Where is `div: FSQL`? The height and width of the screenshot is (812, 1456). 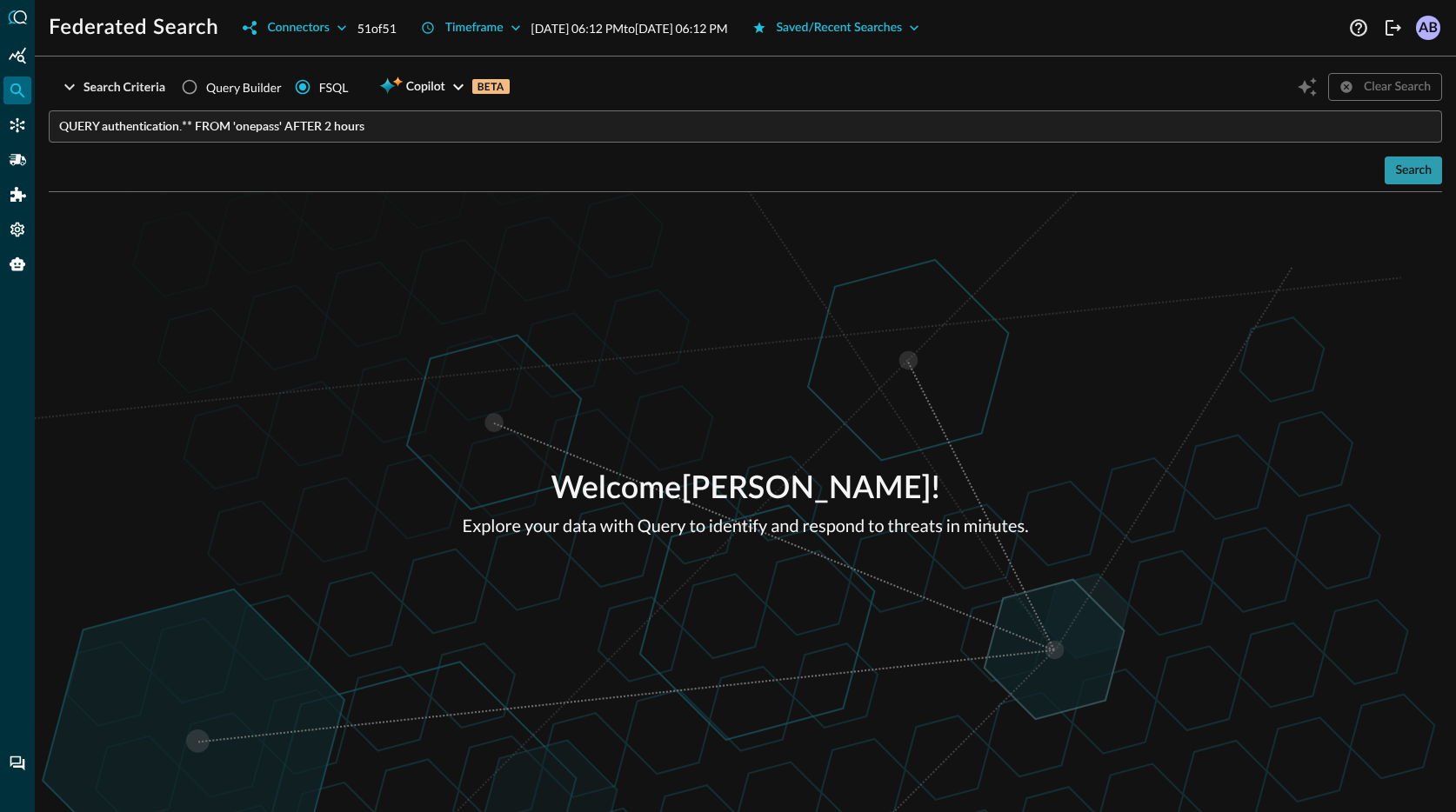 div: FSQL is located at coordinates (334, 87).